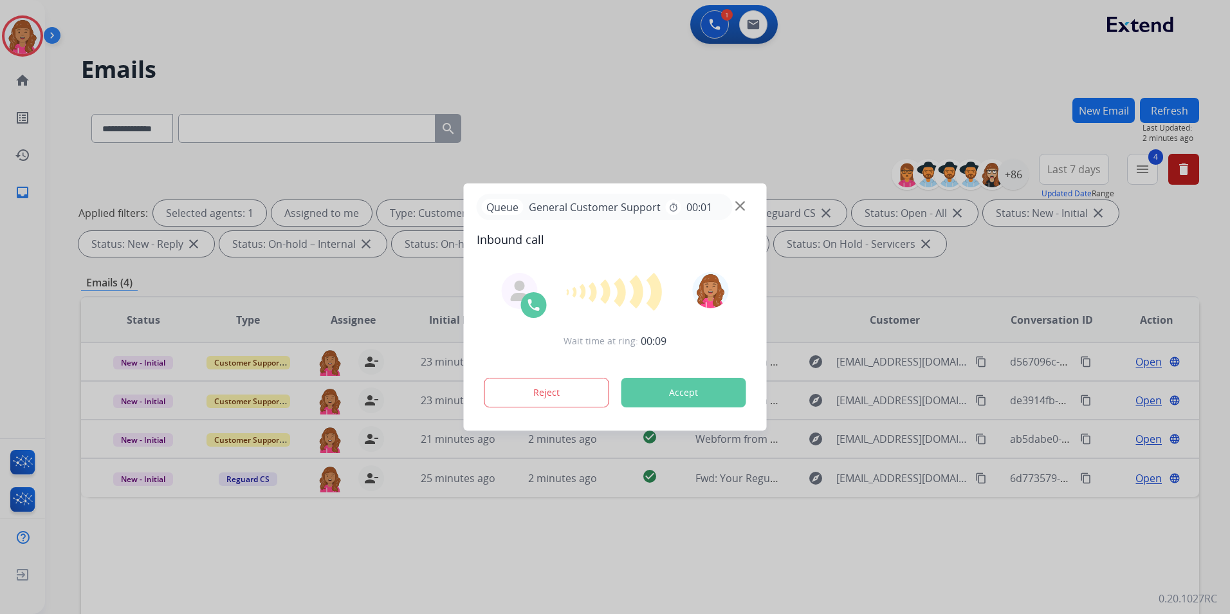 This screenshot has height=614, width=1230. What do you see at coordinates (594, 207) in the screenshot?
I see `span: General Customer Support` at bounding box center [594, 207].